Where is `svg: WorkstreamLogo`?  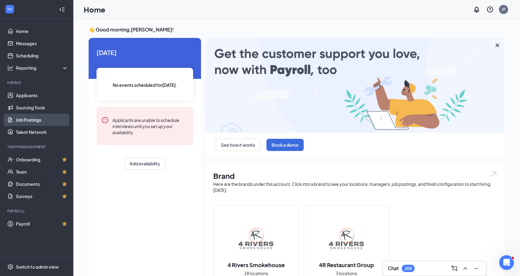
svg: WorkstreamLogo is located at coordinates (10, 9).